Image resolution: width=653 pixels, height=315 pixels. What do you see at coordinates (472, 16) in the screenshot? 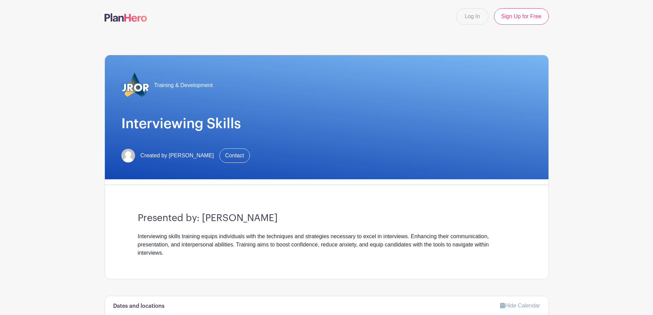
I see `a: Log In` at bounding box center [472, 16].